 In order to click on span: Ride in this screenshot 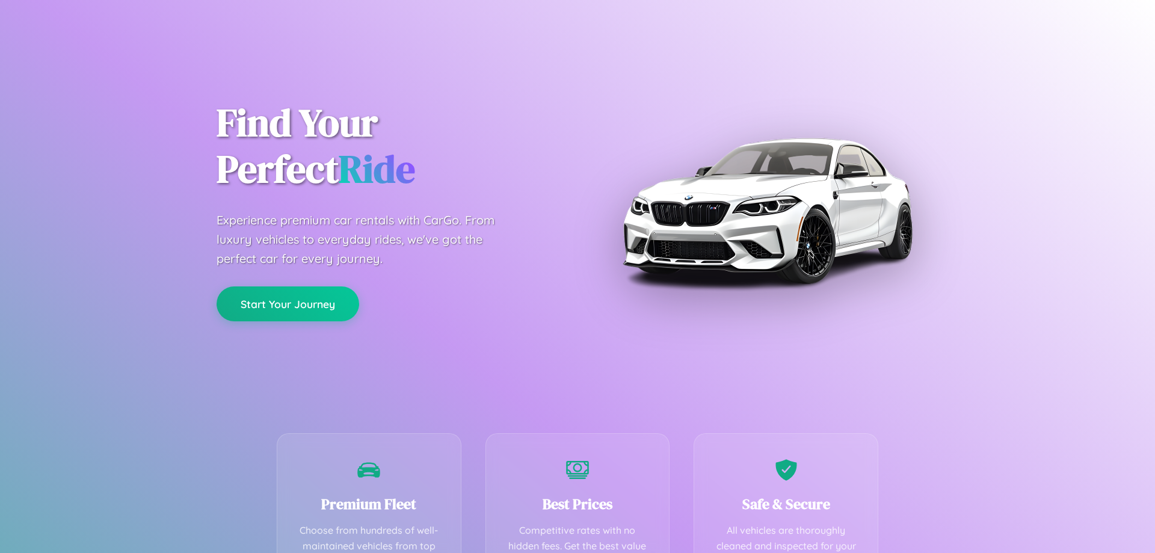, I will do `click(377, 168)`.